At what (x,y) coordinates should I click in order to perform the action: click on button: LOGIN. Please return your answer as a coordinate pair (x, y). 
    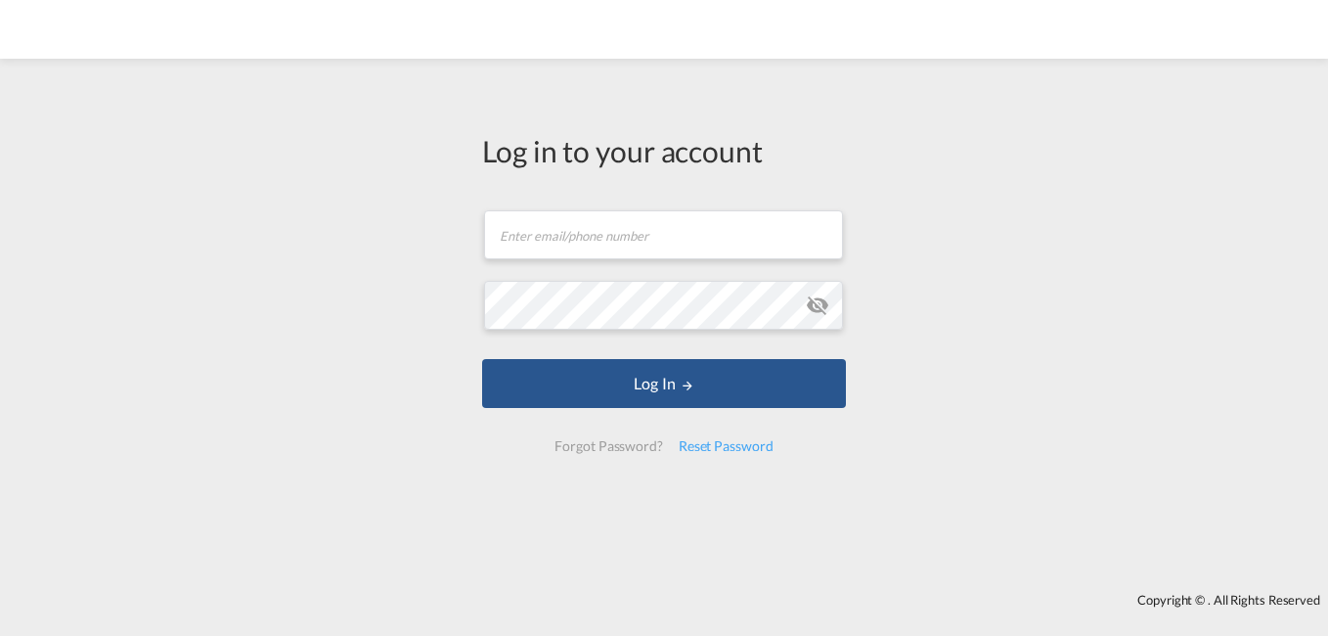
    Looking at the image, I should click on (664, 383).